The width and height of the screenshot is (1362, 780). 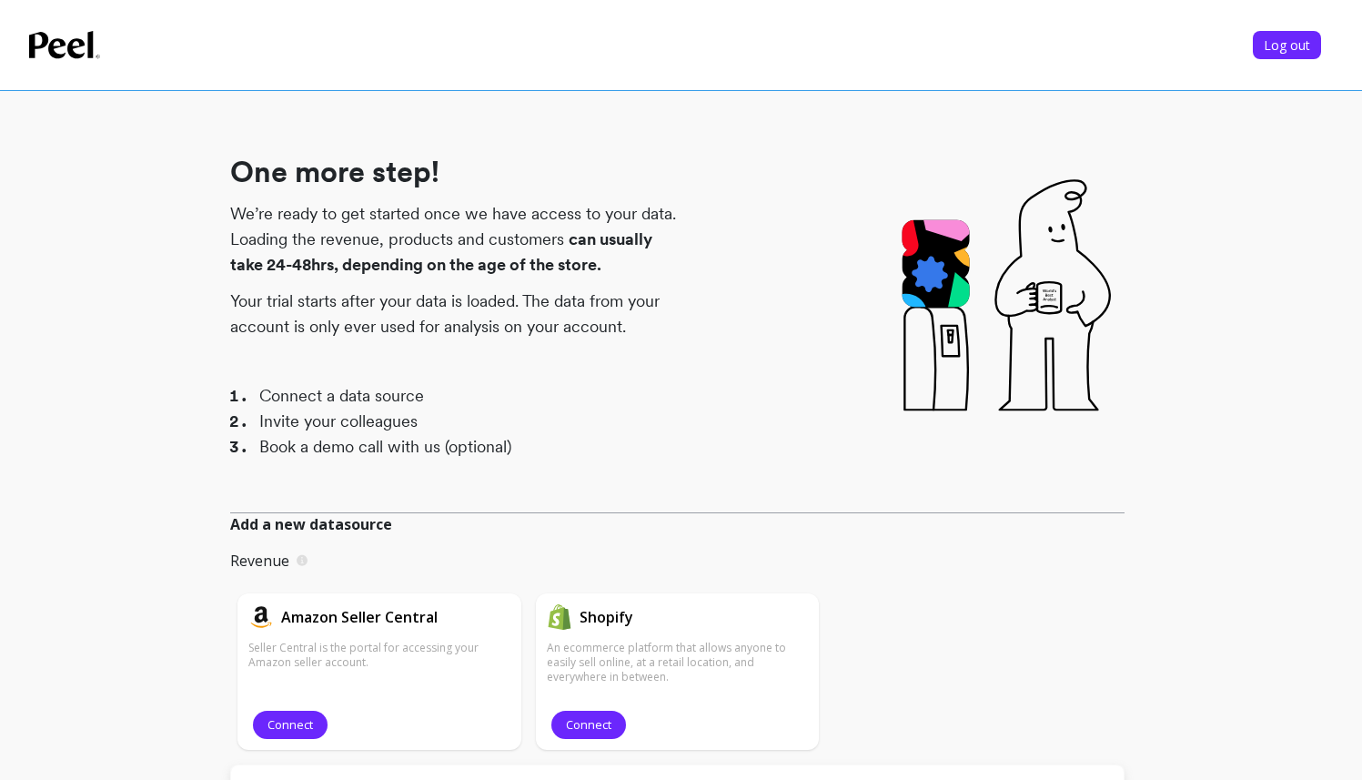 What do you see at coordinates (261, 617) in the screenshot?
I see `img: api.amazon.svg` at bounding box center [261, 617].